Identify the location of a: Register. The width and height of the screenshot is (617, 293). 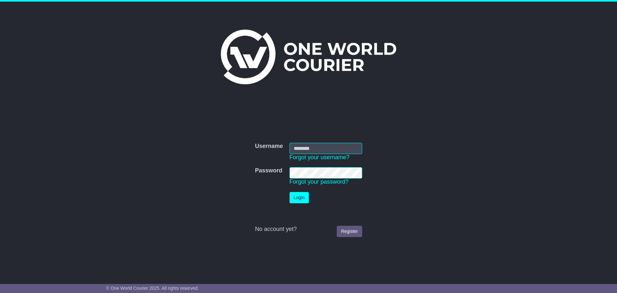
(350, 231).